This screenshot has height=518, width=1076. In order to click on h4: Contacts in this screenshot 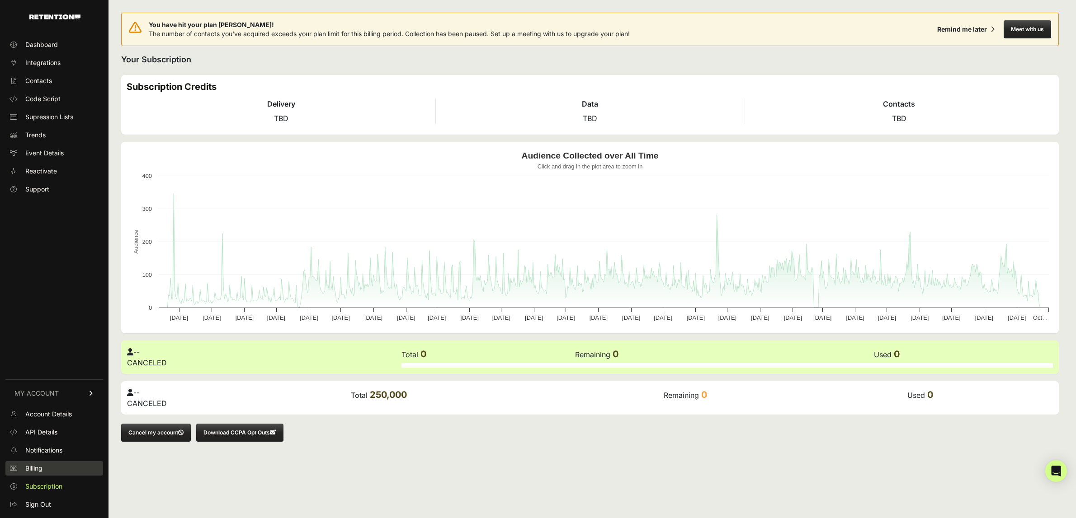, I will do `click(899, 104)`.